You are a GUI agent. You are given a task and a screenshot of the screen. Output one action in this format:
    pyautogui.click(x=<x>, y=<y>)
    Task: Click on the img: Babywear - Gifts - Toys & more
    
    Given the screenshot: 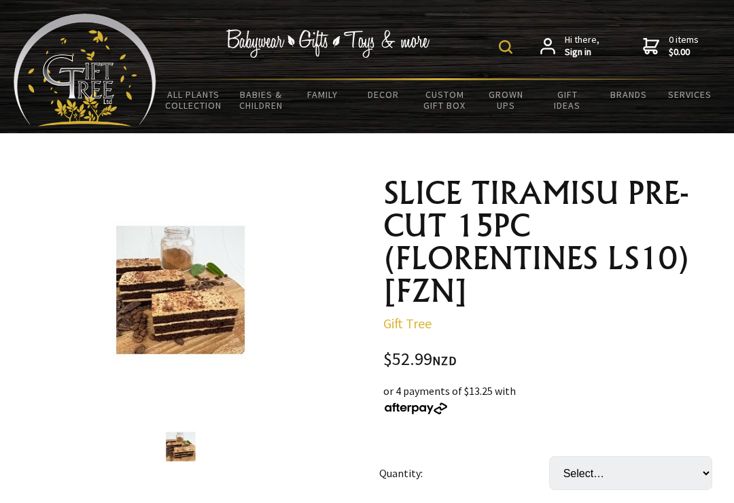 What is the action you would take?
    pyautogui.click(x=328, y=44)
    